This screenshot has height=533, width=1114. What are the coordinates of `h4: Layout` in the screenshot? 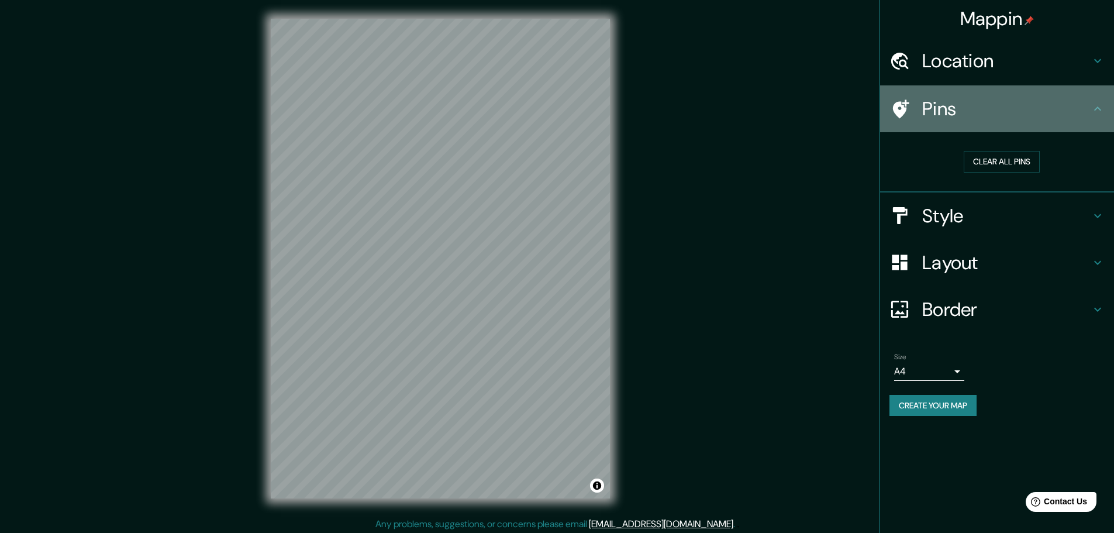 It's located at (1006, 263).